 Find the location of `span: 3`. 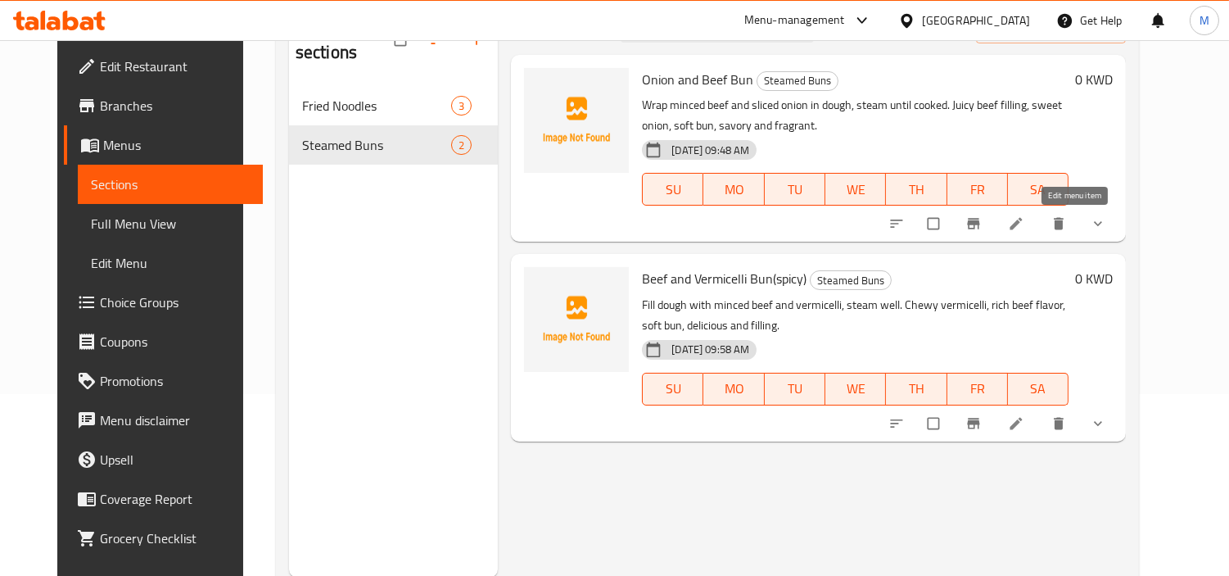

span: 3 is located at coordinates (461, 106).